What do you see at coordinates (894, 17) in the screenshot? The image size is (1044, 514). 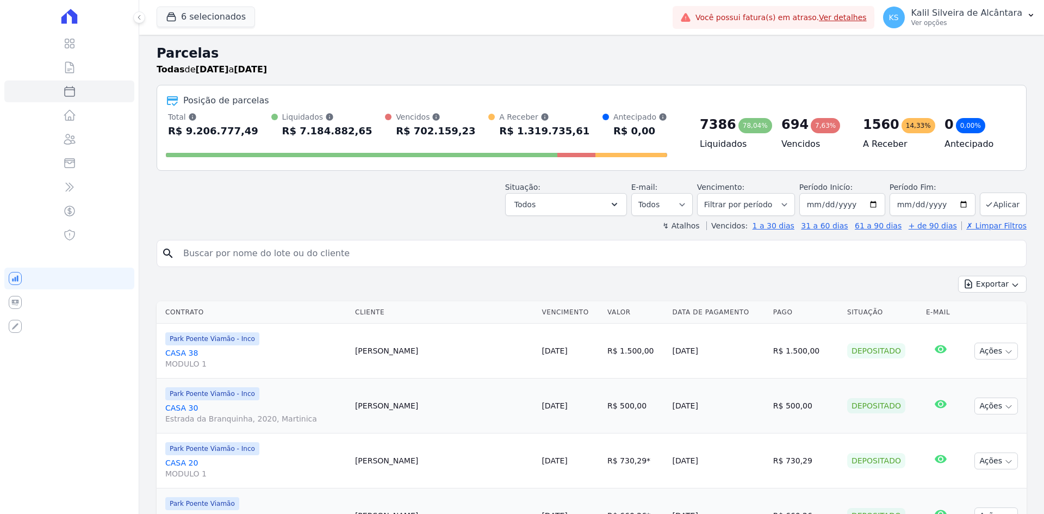 I see `span: KS` at bounding box center [894, 17].